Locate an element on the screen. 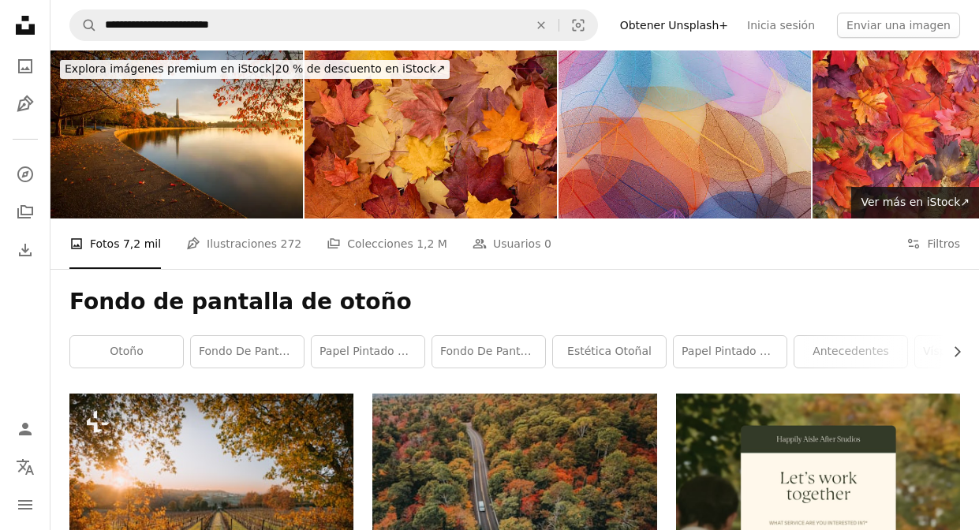 This screenshot has height=530, width=979. a: Iniciar sesión / Registrarse is located at coordinates (25, 429).